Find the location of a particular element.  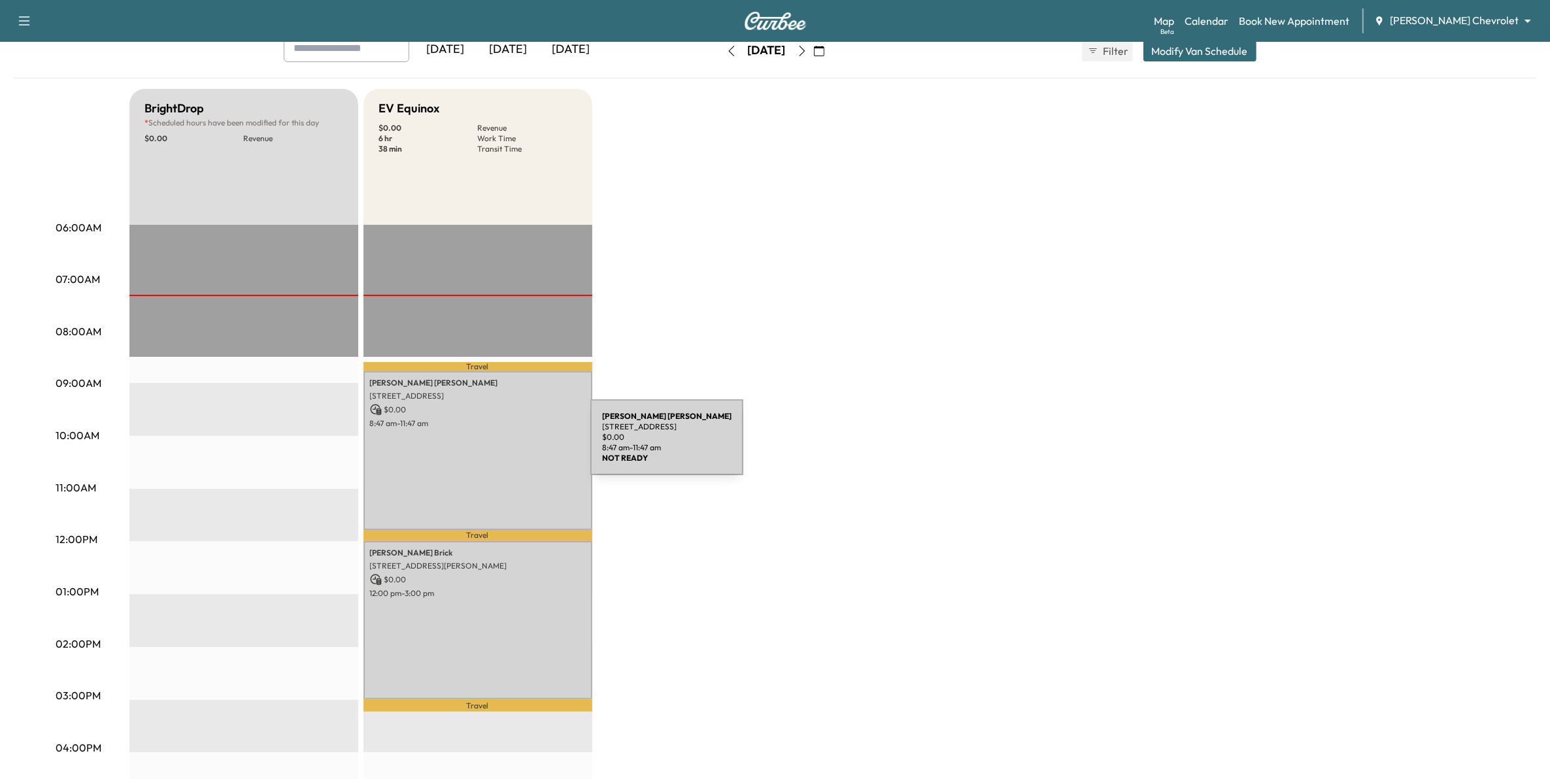

p: 06:00AM is located at coordinates (79, 228).